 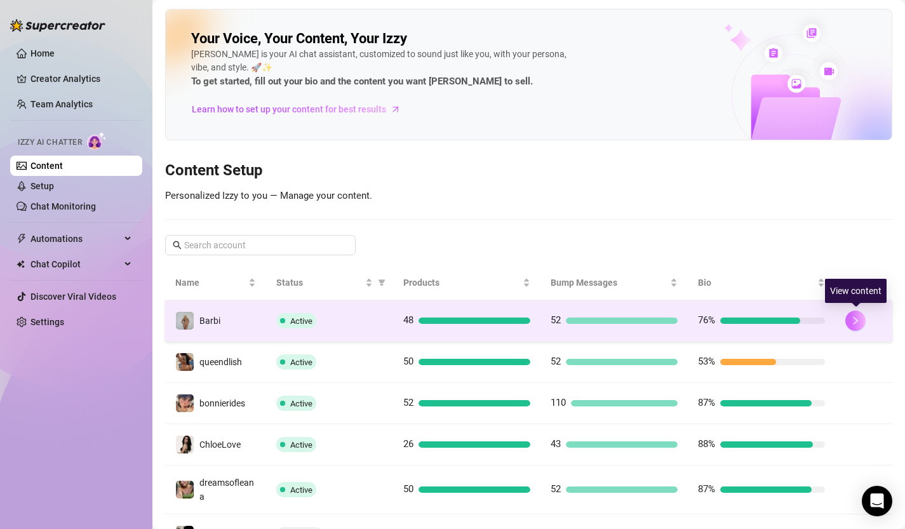 What do you see at coordinates (320, 283) in the screenshot?
I see `span: Status` at bounding box center [320, 283].